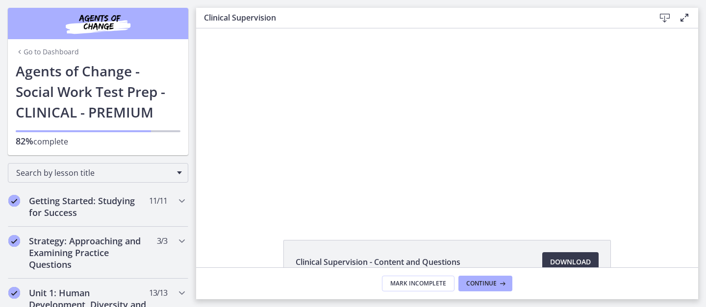  Describe the element at coordinates (158, 293) in the screenshot. I see `span: 13 / 13` at that location.